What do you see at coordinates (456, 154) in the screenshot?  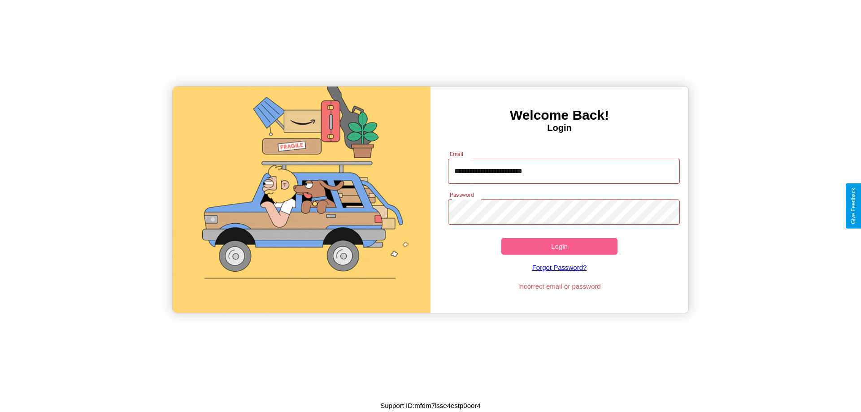 I see `label: Email` at bounding box center [456, 154].